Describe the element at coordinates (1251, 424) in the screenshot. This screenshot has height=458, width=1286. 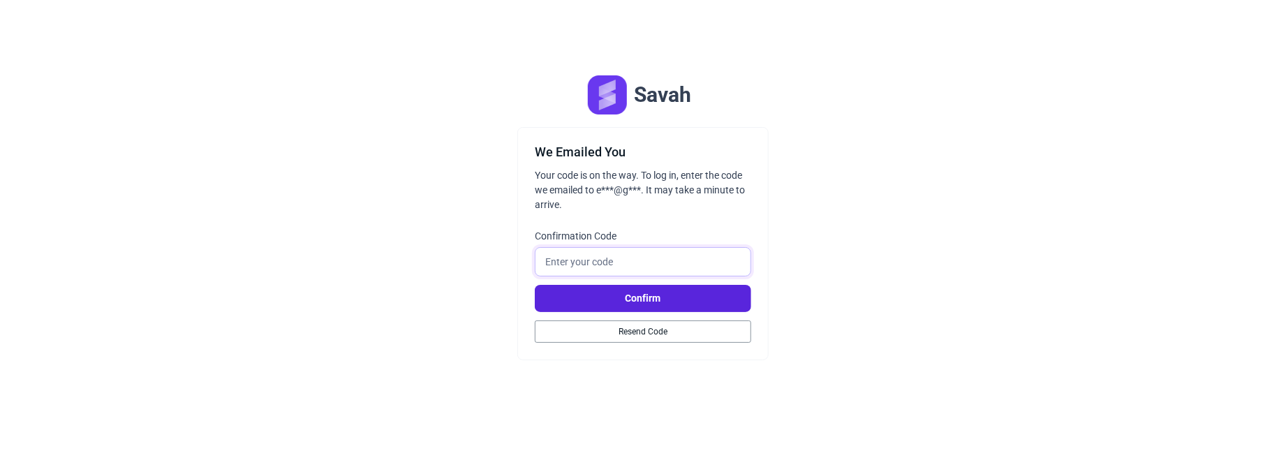
I see `div: Chat Widget` at that location.